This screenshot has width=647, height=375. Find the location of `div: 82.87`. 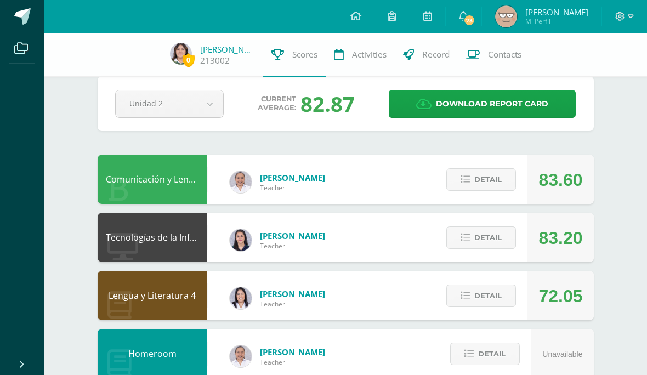

div: 82.87 is located at coordinates (327, 104).